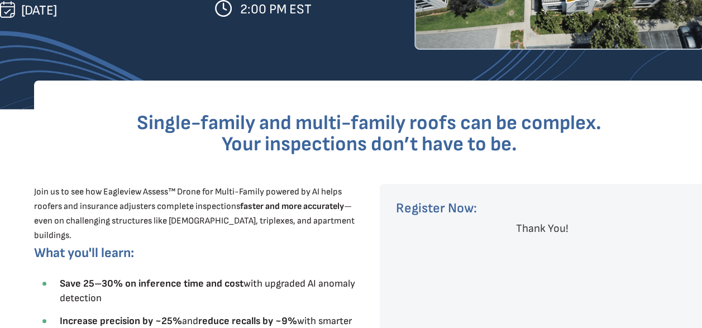 The height and width of the screenshot is (328, 702). What do you see at coordinates (84, 252) in the screenshot?
I see `span: What you'll learn:` at bounding box center [84, 252].